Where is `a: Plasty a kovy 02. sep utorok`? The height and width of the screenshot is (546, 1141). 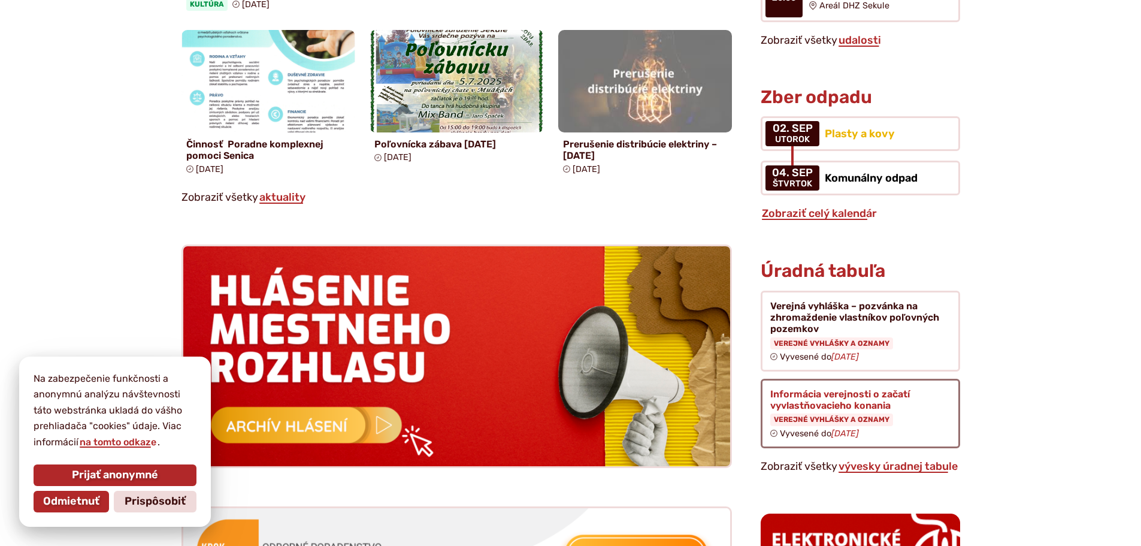 a: Plasty a kovy 02. sep utorok is located at coordinates (860, 134).